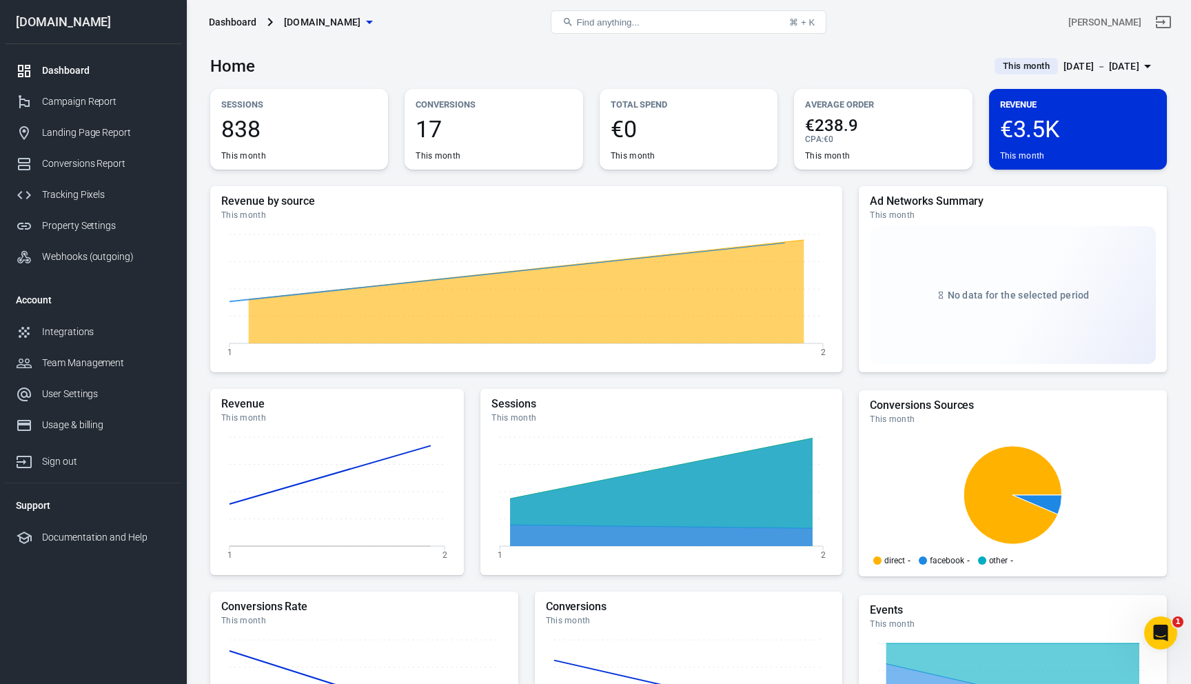 Image resolution: width=1191 pixels, height=684 pixels. What do you see at coordinates (689, 607) in the screenshot?
I see `h5: Conversions` at bounding box center [689, 607].